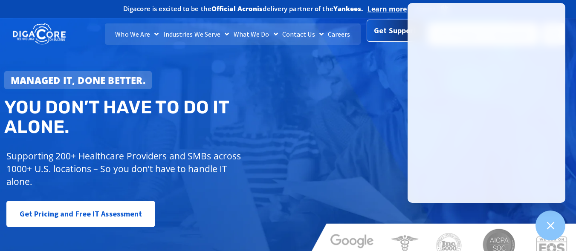 The width and height of the screenshot is (576, 251). I want to click on a: Contact Us, so click(303, 34).